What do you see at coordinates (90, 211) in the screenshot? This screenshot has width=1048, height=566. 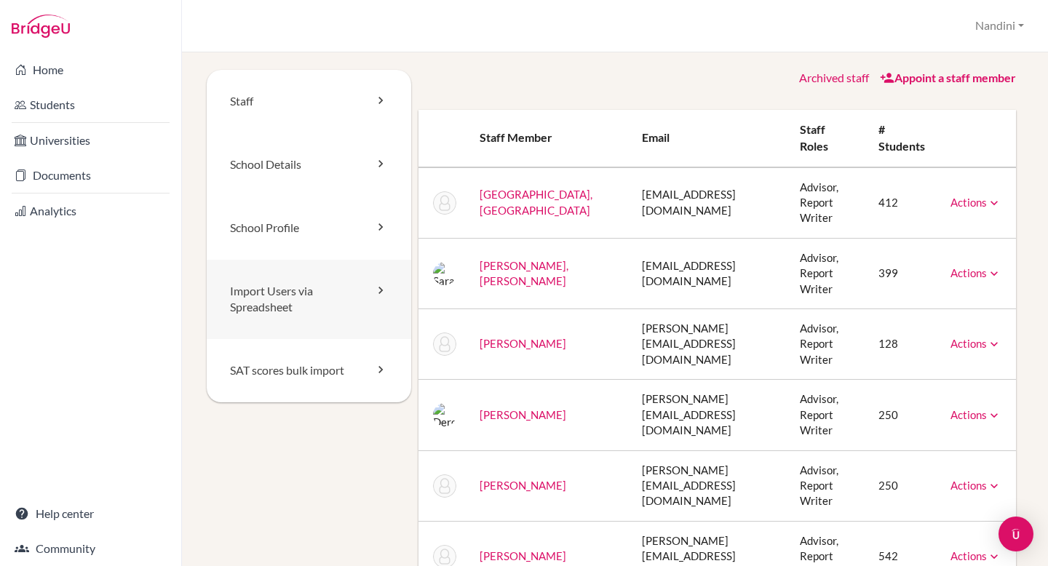 I see `a: Analytics` at bounding box center [90, 211].